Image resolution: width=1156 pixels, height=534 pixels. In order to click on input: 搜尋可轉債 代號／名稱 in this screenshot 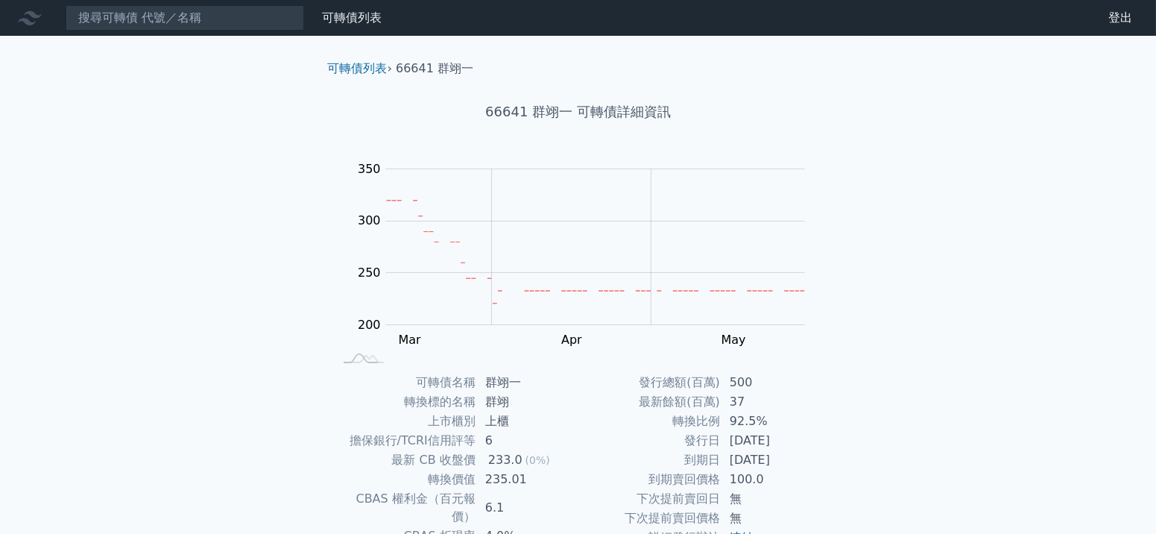, I will do `click(185, 18)`.